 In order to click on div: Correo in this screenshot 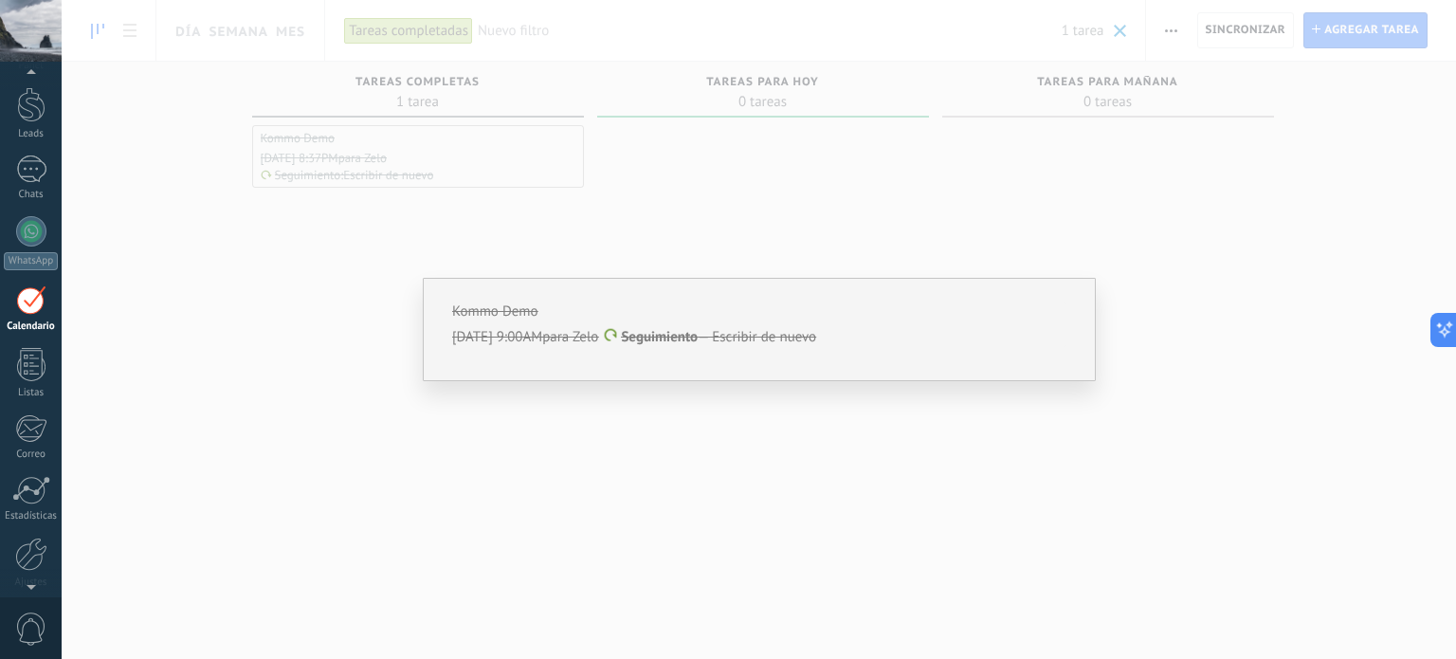, I will do `click(31, 454)`.